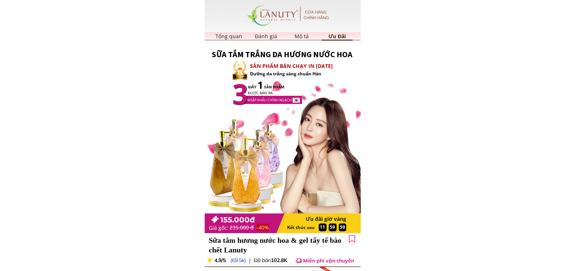  What do you see at coordinates (303, 74) in the screenshot?
I see `h3: Dưỡng da trắng sáng chuẩn Hàn` at bounding box center [303, 74].